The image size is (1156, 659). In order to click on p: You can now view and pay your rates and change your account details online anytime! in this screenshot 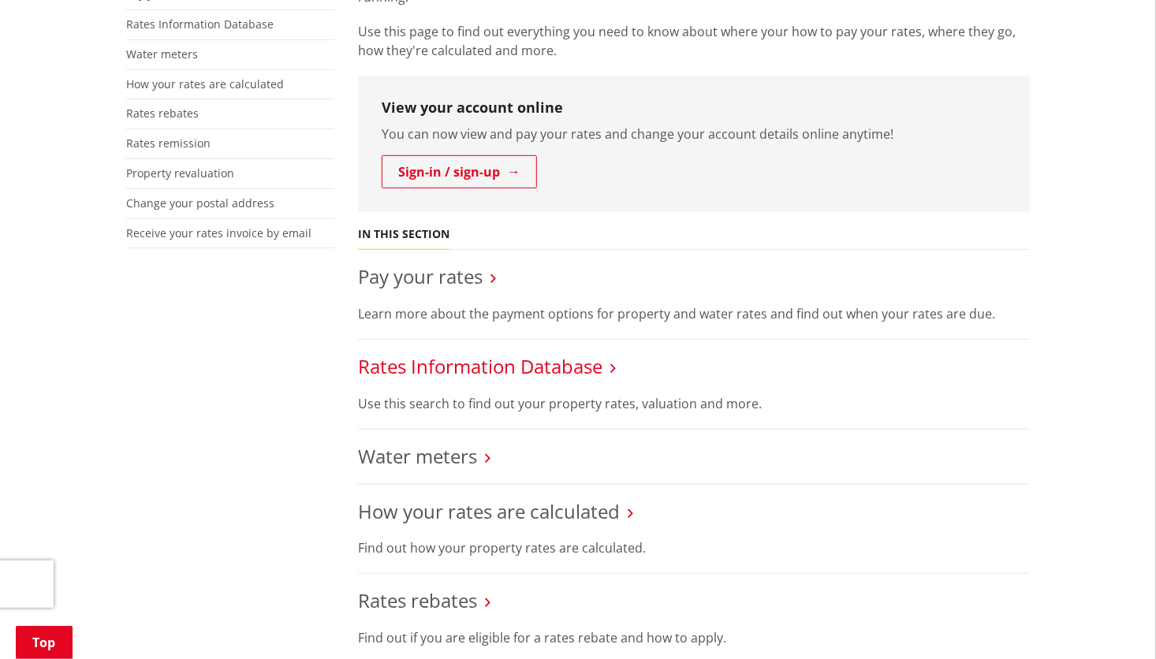, I will do `click(694, 134)`.